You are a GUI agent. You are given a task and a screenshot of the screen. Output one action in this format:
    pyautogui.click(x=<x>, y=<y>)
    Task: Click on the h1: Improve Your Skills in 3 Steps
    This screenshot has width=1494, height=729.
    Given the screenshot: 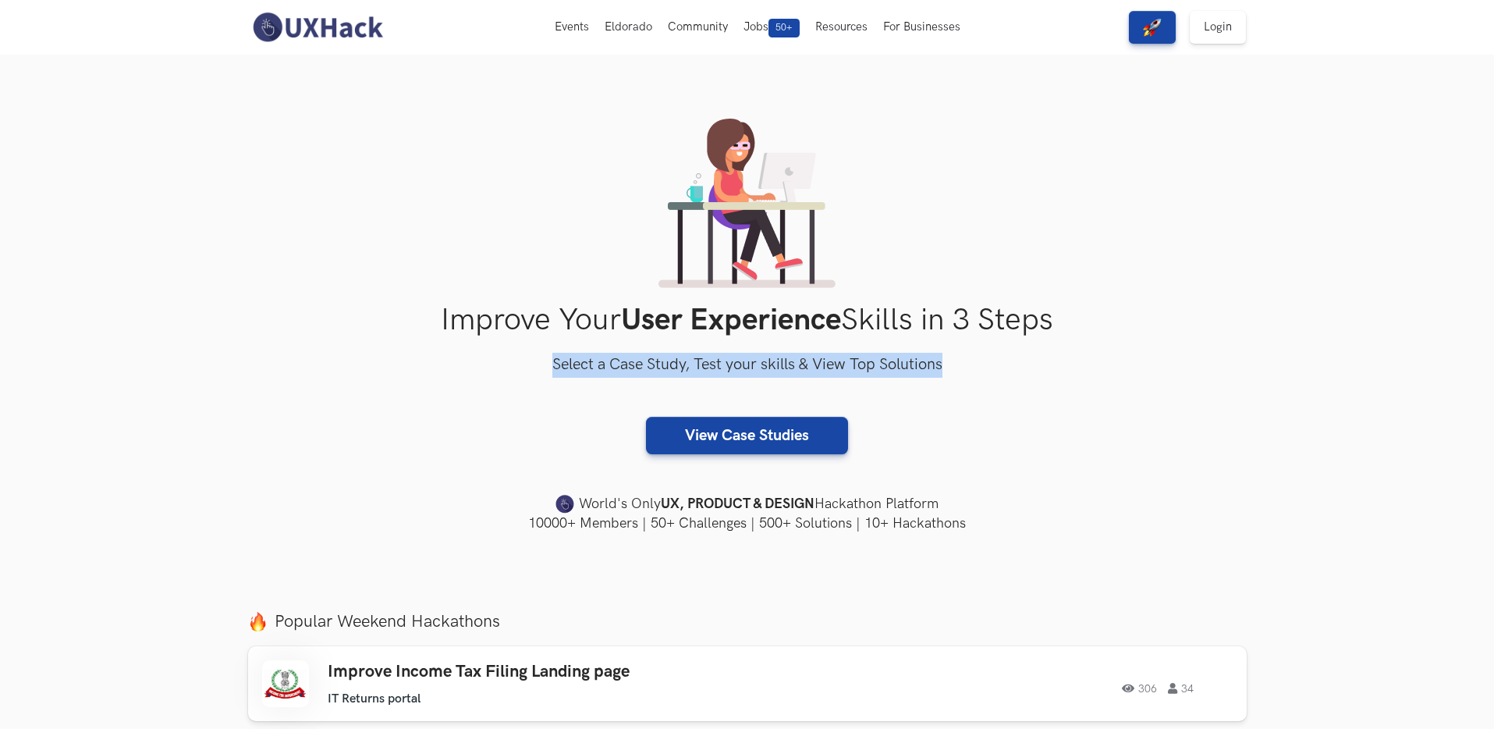 What is the action you would take?
    pyautogui.click(x=747, y=320)
    